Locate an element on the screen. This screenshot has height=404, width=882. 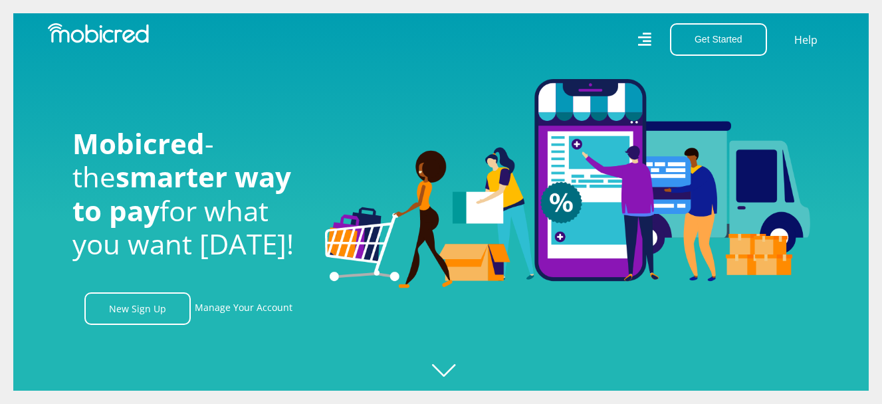
a: Help is located at coordinates (805, 40).